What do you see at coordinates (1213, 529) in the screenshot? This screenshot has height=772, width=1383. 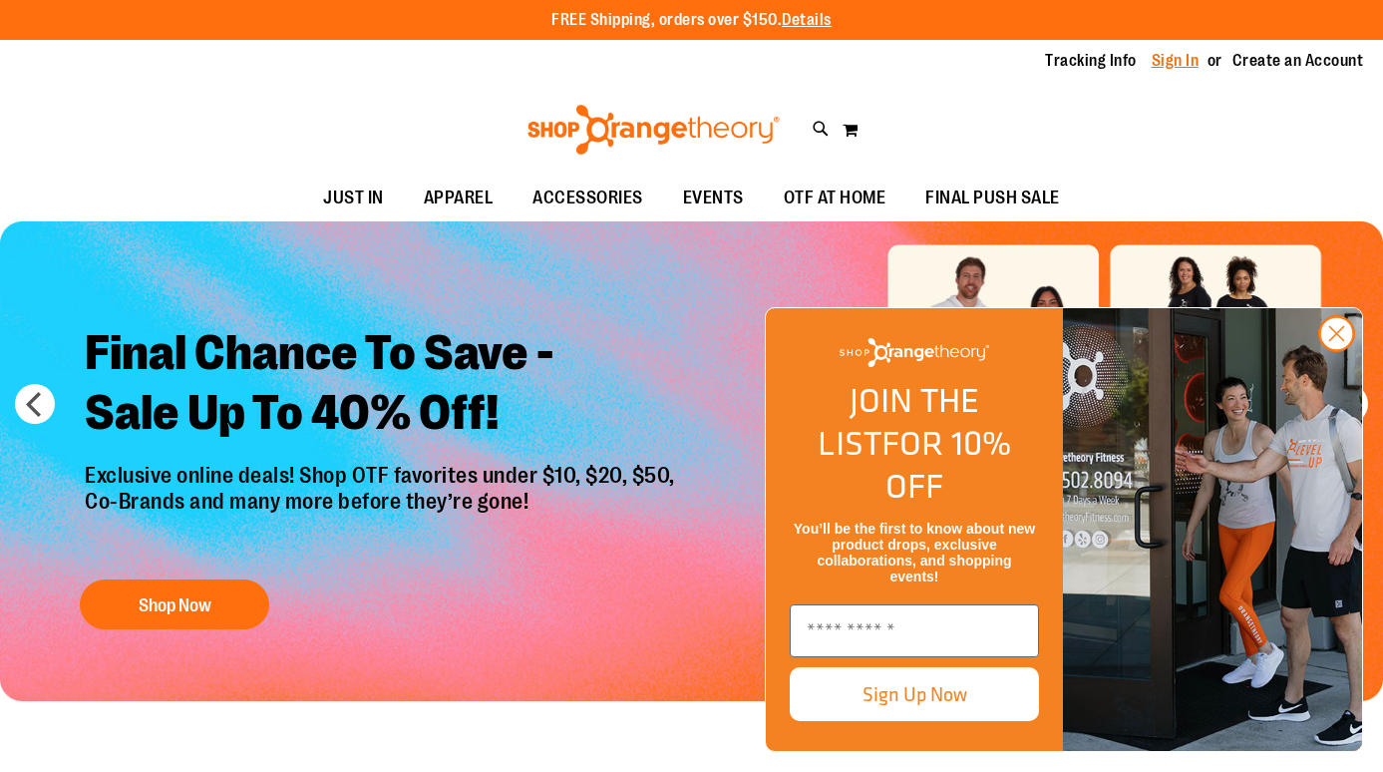 I see `img: Shop Orangtheory` at bounding box center [1213, 529].